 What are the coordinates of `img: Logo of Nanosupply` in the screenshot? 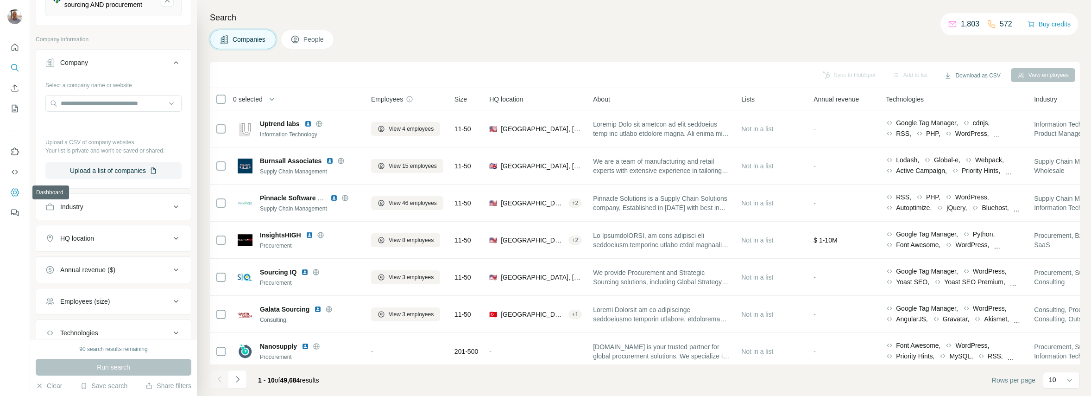 It's located at (245, 351).